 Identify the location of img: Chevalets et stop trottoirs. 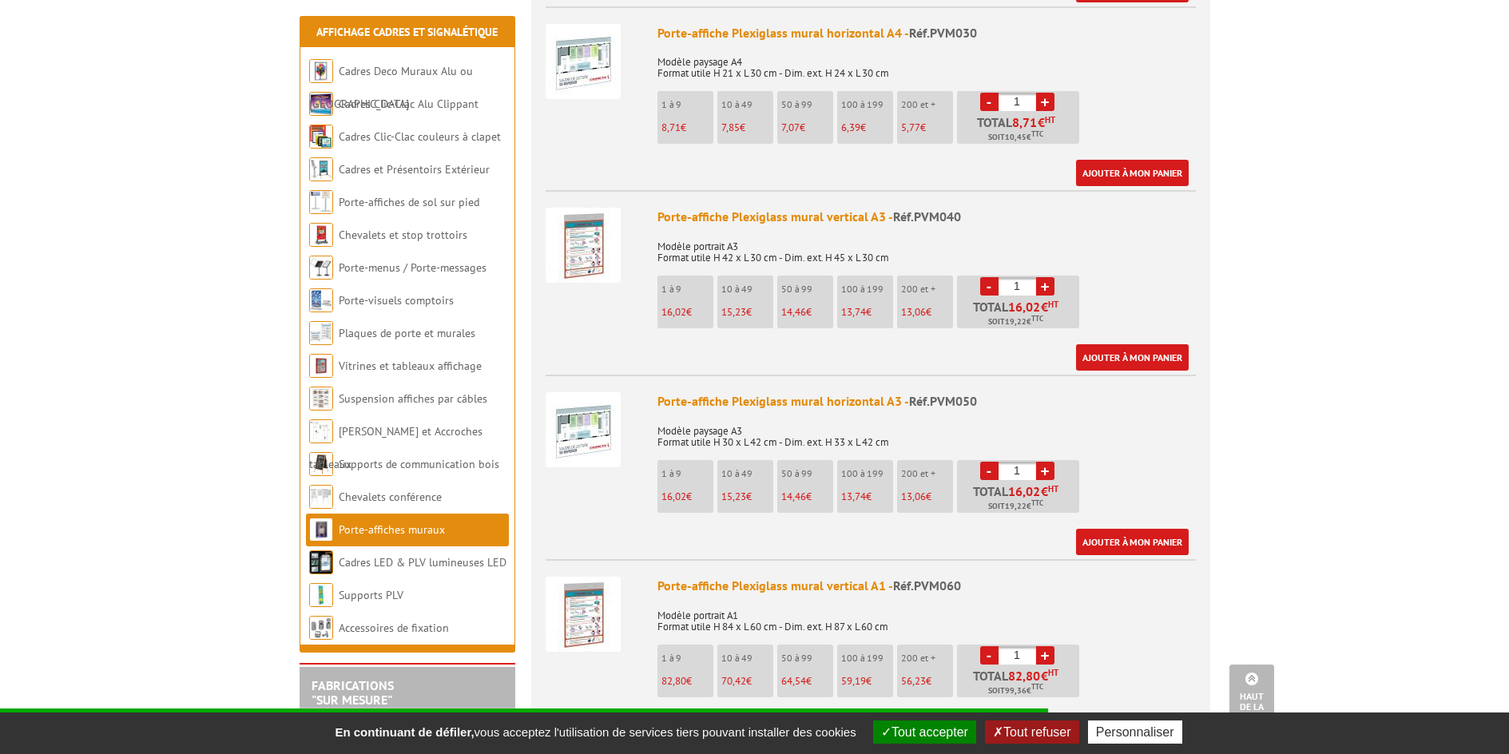
(321, 235).